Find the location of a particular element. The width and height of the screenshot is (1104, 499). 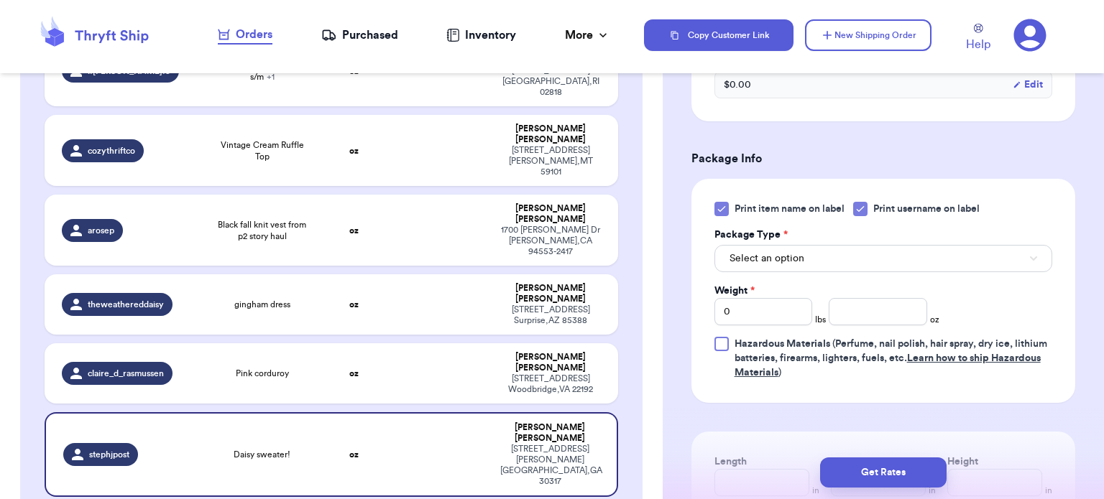

span: Vintage Cream Ruffle Top is located at coordinates (262, 151).